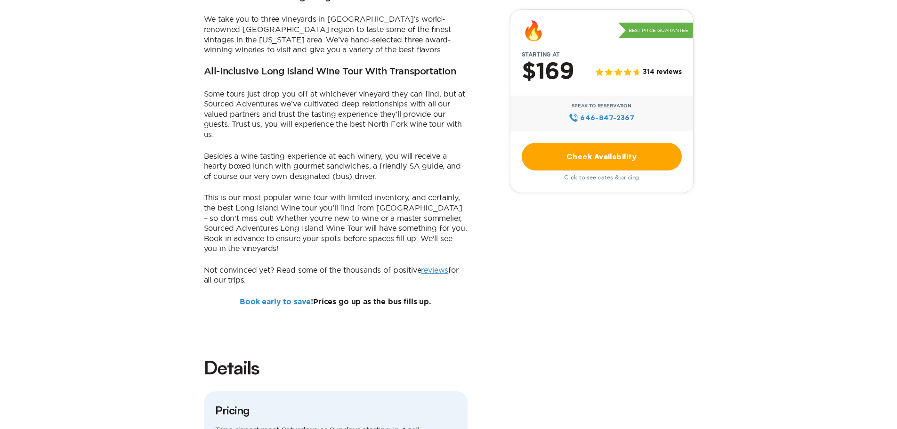 This screenshot has height=429, width=897. What do you see at coordinates (336, 410) in the screenshot?
I see `h3: Pricing` at bounding box center [336, 410].